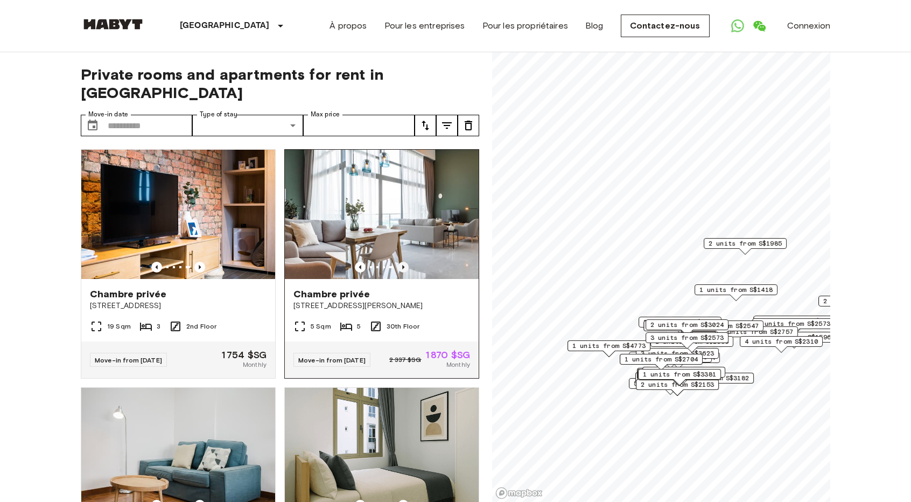 The image size is (911, 502). Describe the element at coordinates (178, 214) in the screenshot. I see `img: Marketing picture of unit SG-01-027-006-02` at that location.